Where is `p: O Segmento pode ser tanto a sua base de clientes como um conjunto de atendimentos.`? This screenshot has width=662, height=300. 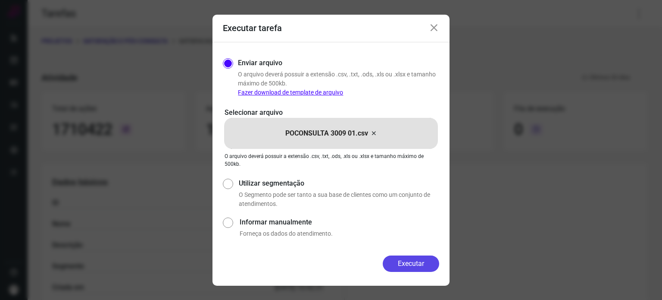 p: O Segmento pode ser tanto a sua base de clientes como um conjunto de atendimentos. is located at coordinates (339, 199).